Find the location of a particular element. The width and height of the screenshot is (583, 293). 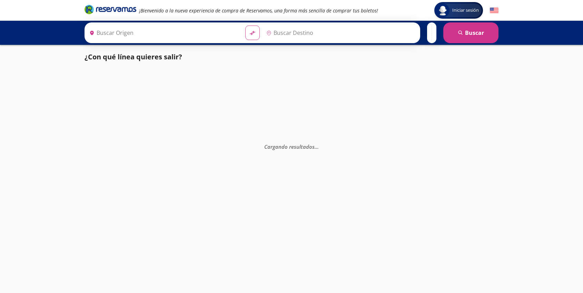

em: Cargando resultados is located at coordinates (291, 146).